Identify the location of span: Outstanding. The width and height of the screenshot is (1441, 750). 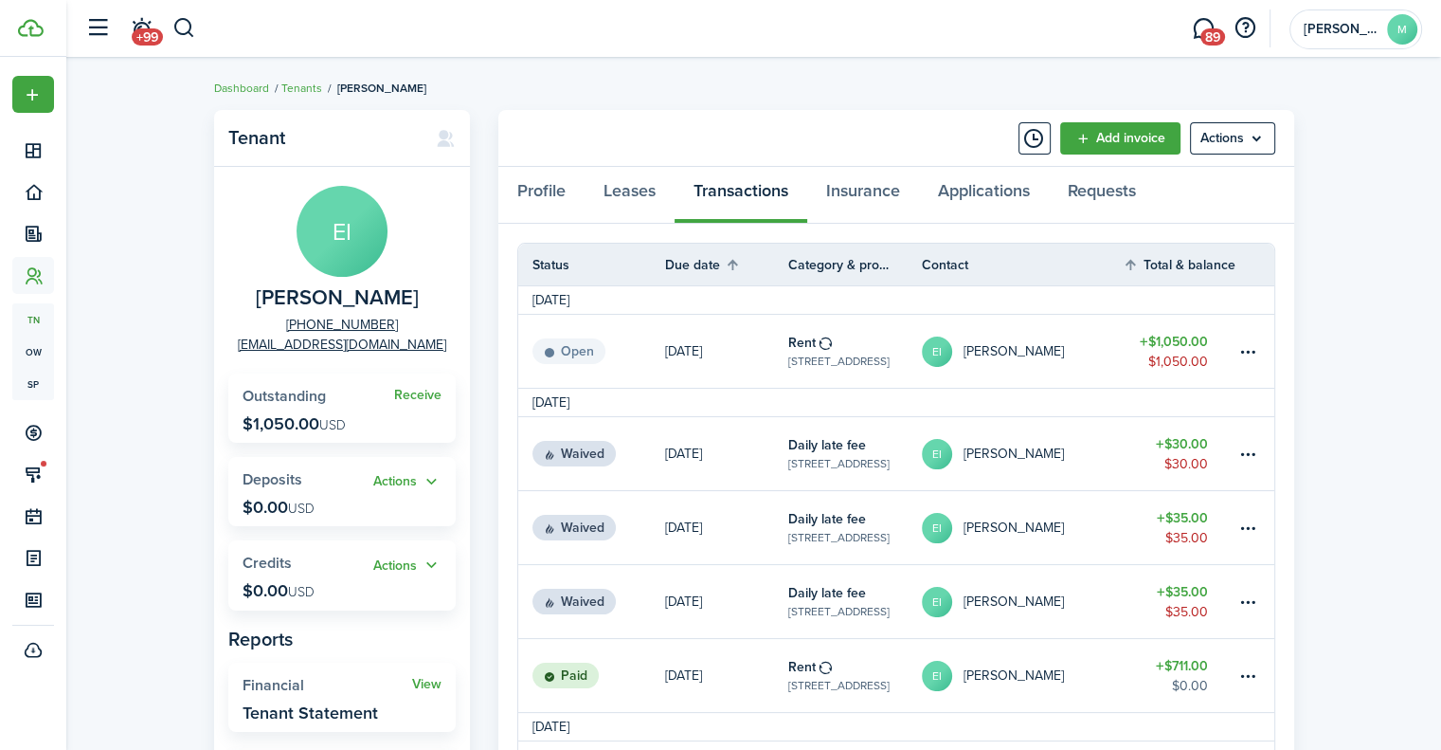
(284, 395).